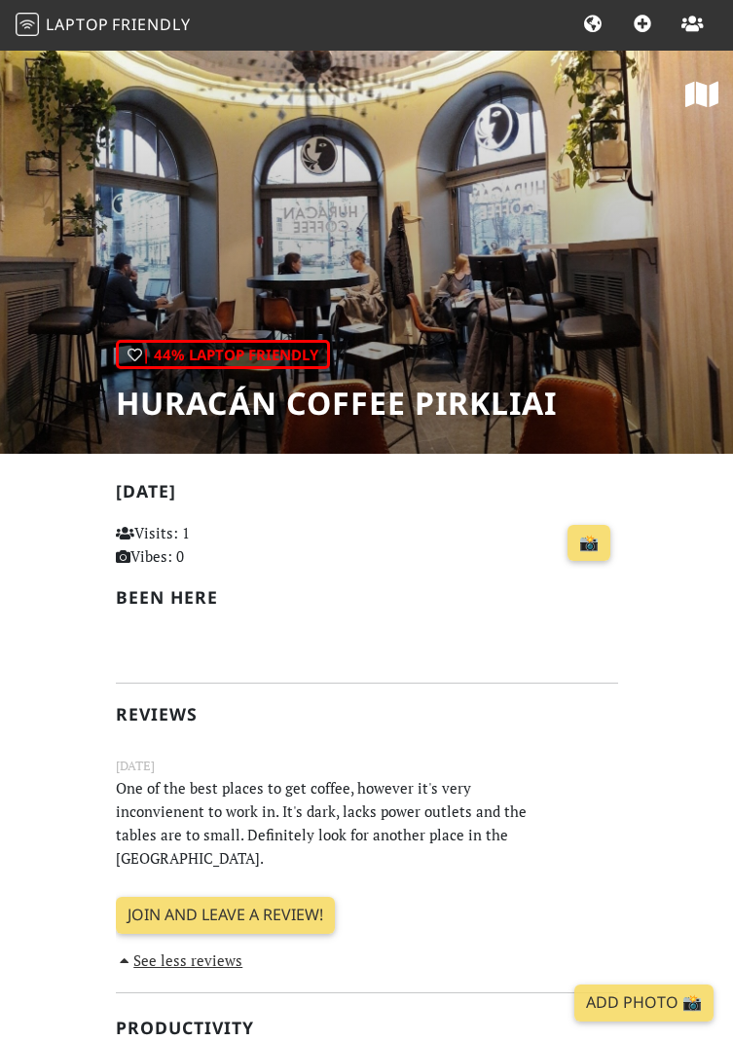 The height and width of the screenshot is (1041, 733). I want to click on a: See less reviews, so click(179, 960).